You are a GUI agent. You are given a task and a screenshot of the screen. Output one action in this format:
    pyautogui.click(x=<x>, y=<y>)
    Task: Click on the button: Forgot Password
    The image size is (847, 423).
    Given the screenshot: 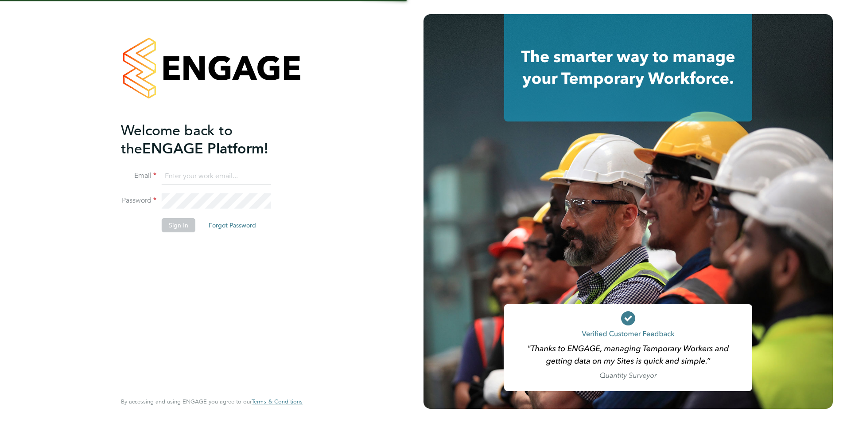 What is the action you would take?
    pyautogui.click(x=232, y=225)
    